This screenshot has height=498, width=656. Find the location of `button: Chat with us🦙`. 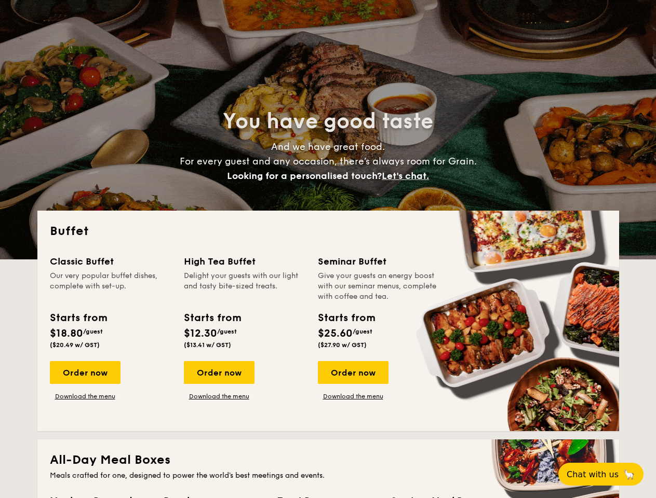

button: Chat with us🦙 is located at coordinates (601, 474).